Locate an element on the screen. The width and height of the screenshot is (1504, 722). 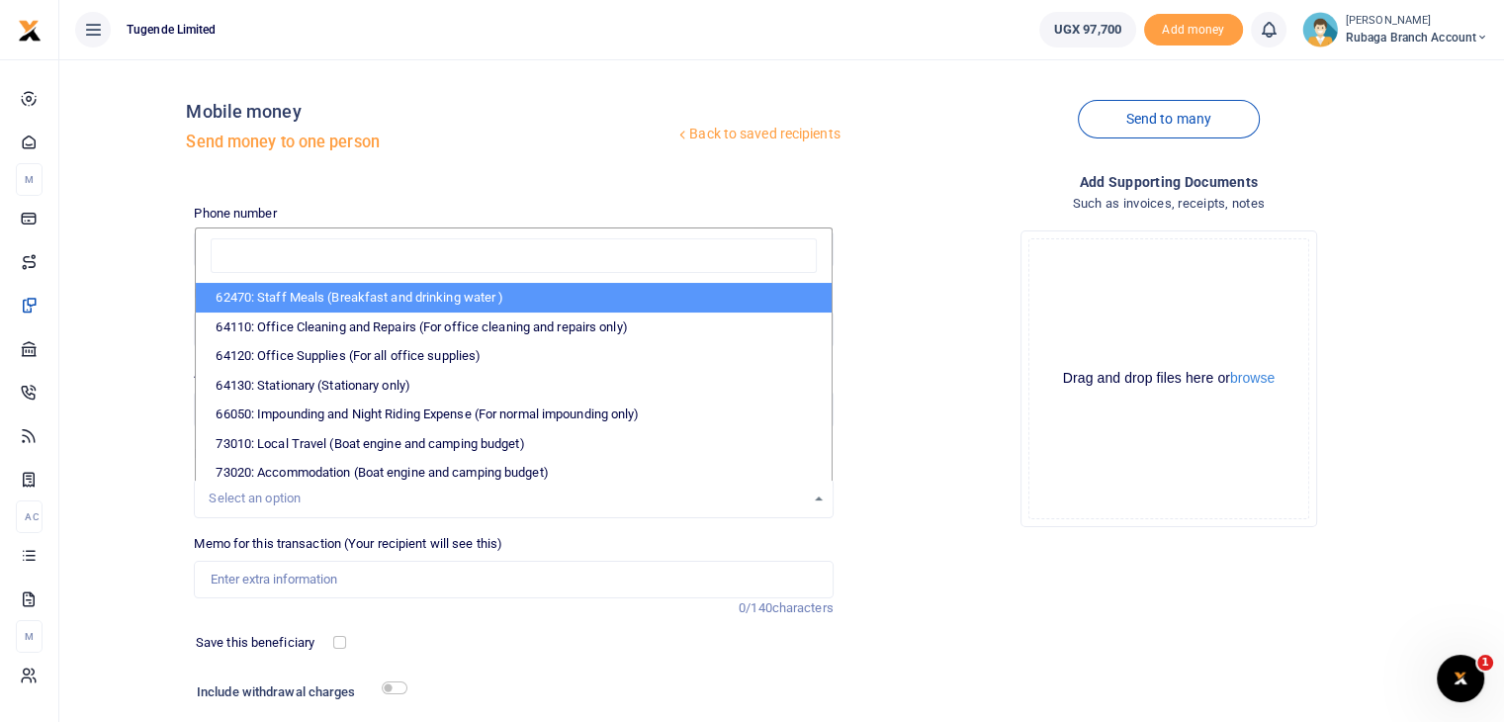
h5: Send money to one person is located at coordinates (430, 142).